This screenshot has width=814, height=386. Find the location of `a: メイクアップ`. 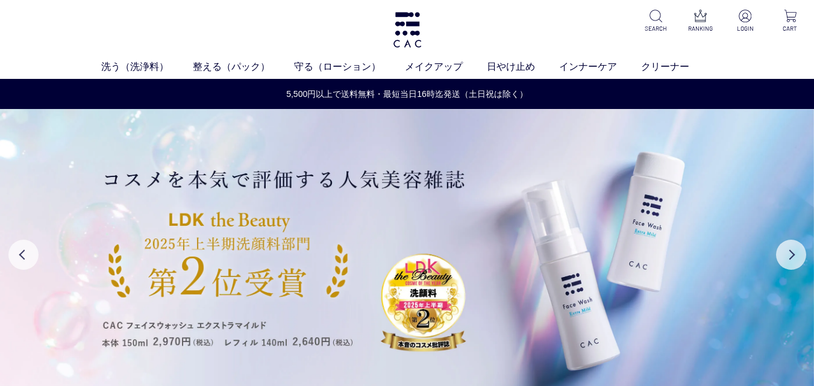

a: メイクアップ is located at coordinates (446, 67).